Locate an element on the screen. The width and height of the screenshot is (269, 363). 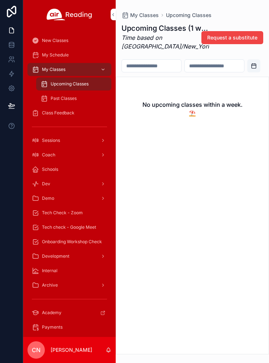
a: Sessions is located at coordinates (69, 140).